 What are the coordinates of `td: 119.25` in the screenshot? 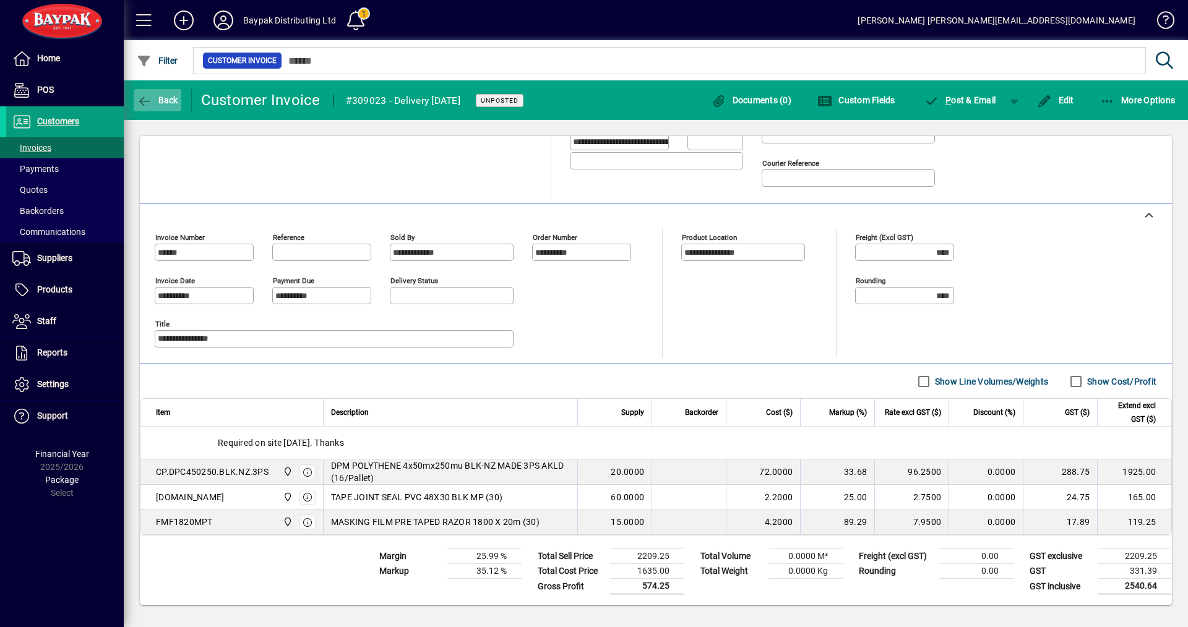 It's located at (1134, 522).